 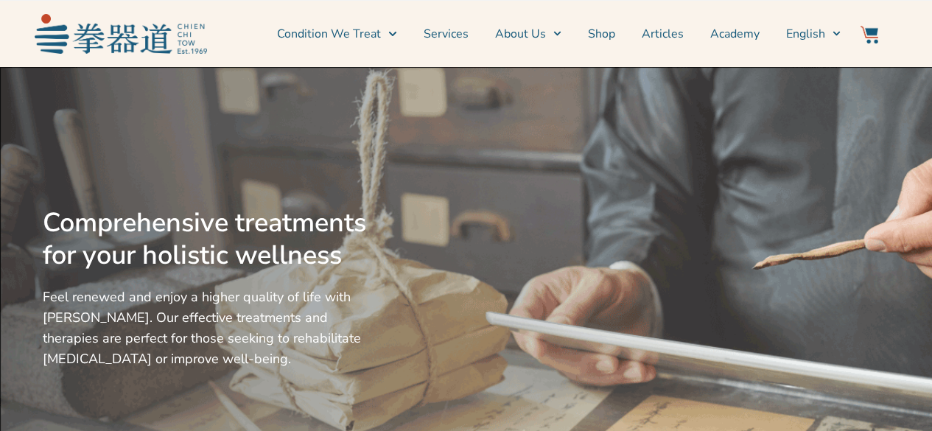 I want to click on a: Articles, so click(x=662, y=34).